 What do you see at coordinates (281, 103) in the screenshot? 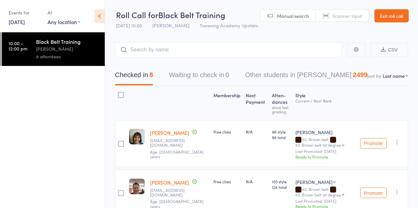
I see `div: Atten­dances` at bounding box center [281, 103].